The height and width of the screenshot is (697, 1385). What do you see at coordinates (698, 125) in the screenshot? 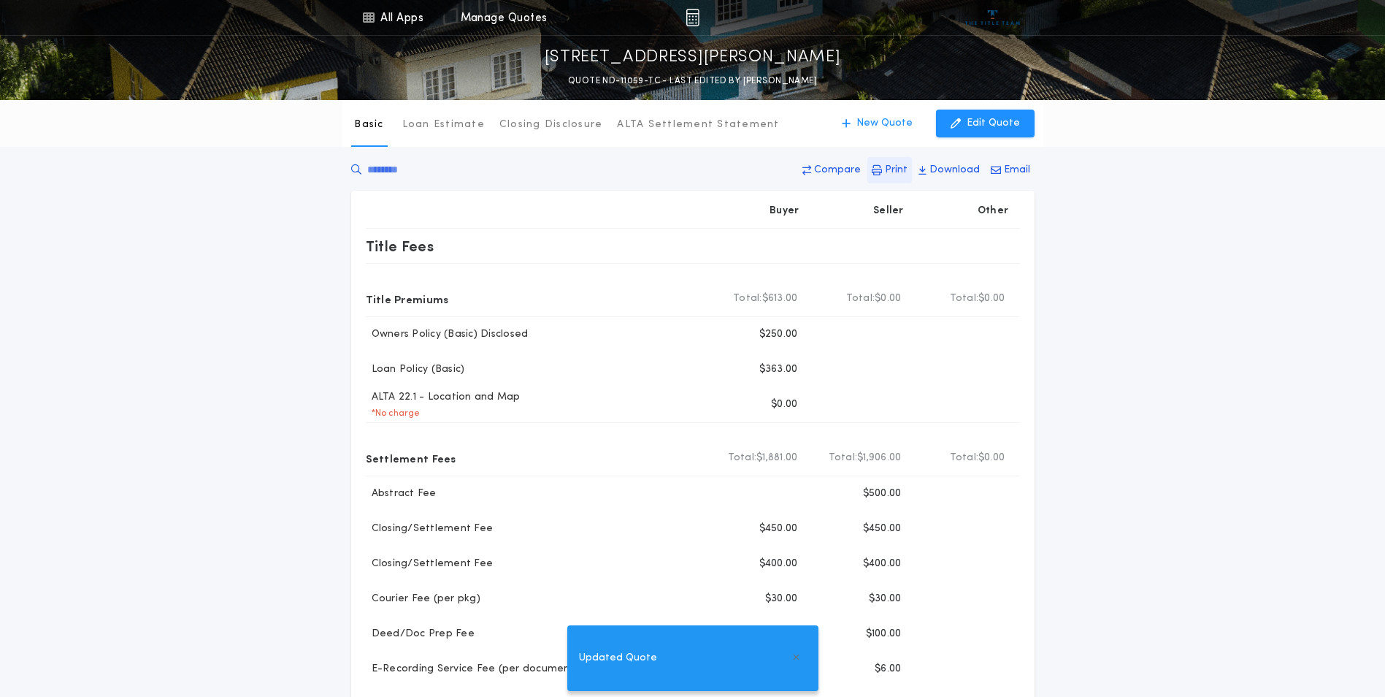
I see `p: ALTA Settlement Statement` at bounding box center [698, 125].